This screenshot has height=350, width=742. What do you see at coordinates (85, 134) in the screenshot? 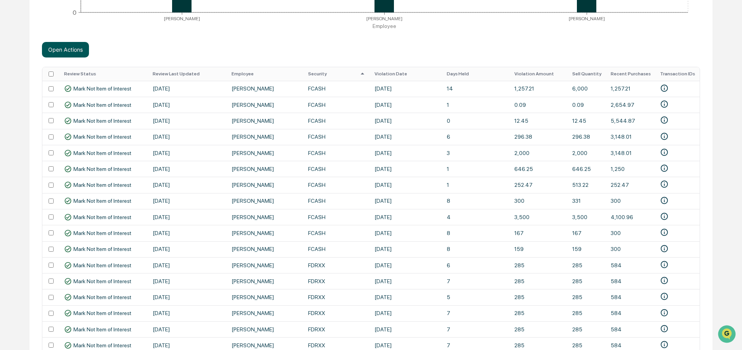
I see `span: Pylon` at bounding box center [85, 134].